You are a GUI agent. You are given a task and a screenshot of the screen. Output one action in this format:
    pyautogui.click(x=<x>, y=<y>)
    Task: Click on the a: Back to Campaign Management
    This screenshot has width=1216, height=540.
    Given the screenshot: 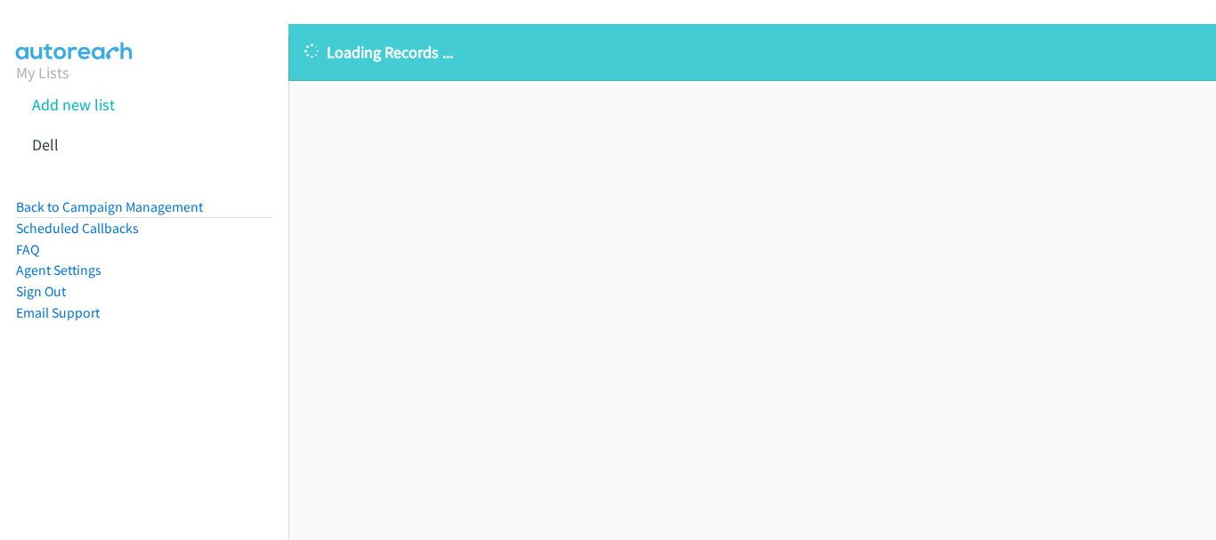 What is the action you would take?
    pyautogui.click(x=109, y=207)
    